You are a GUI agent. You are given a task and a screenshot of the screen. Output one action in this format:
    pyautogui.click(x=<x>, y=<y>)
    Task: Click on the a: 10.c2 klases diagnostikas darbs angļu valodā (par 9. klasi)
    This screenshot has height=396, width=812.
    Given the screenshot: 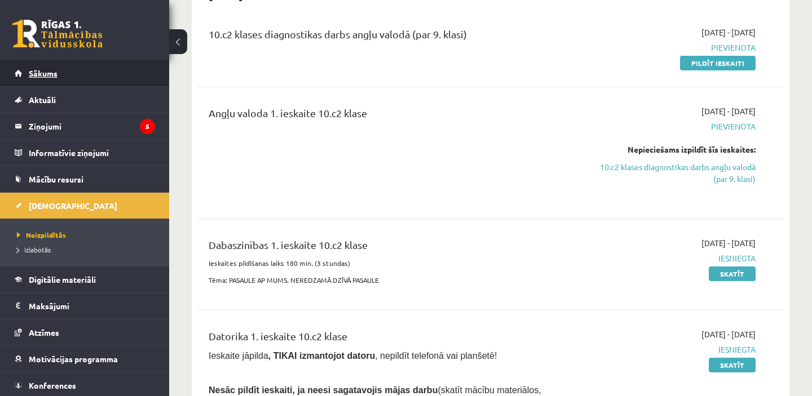 What is the action you would take?
    pyautogui.click(x=670, y=173)
    